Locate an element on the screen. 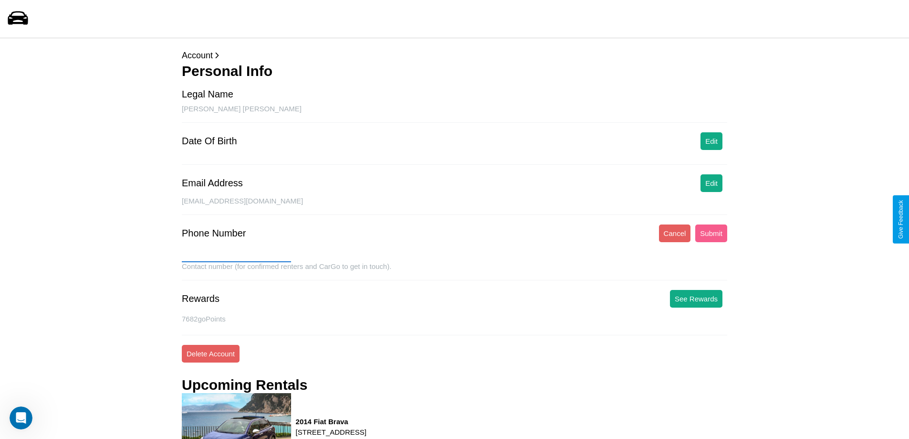 Image resolution: width=909 pixels, height=439 pixels. div: Date Of Birth is located at coordinates (210, 141).